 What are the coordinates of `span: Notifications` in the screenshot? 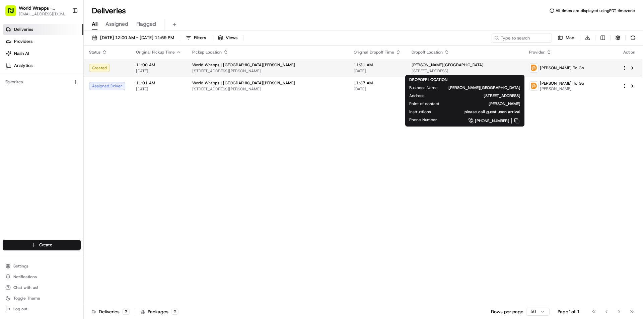 It's located at (25, 277).